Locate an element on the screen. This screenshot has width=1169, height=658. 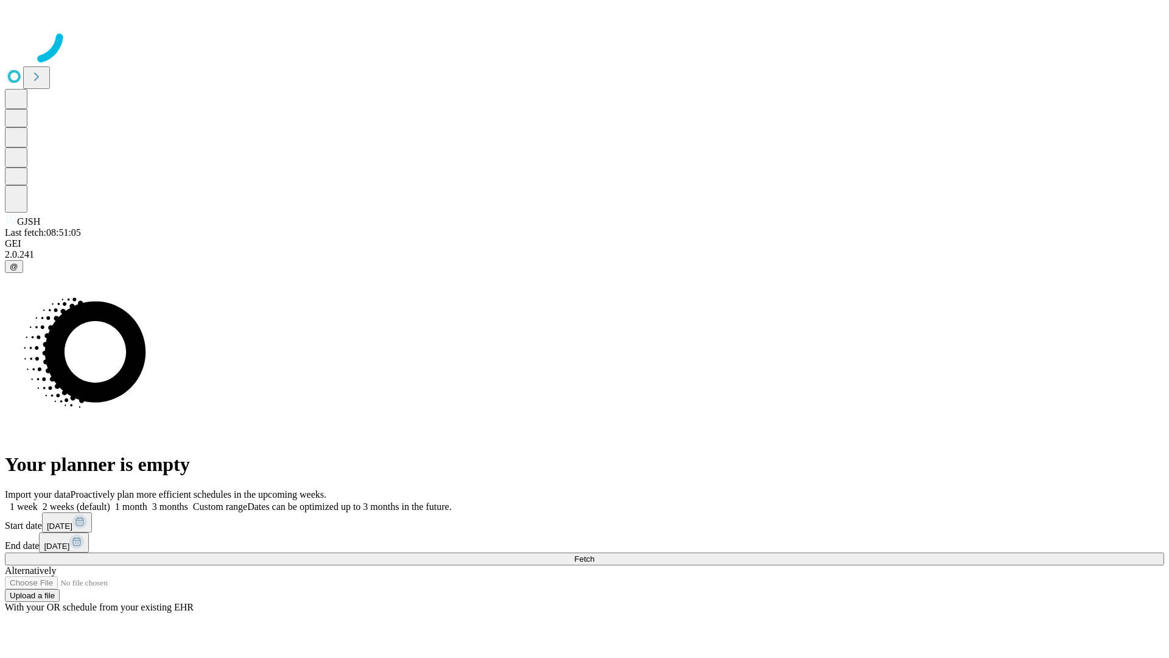
span: 3 months is located at coordinates (170, 506).